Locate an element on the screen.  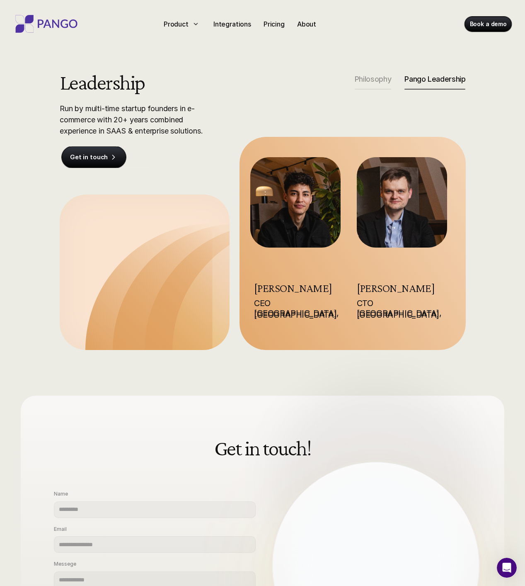
h2: Leadership is located at coordinates (135, 82).